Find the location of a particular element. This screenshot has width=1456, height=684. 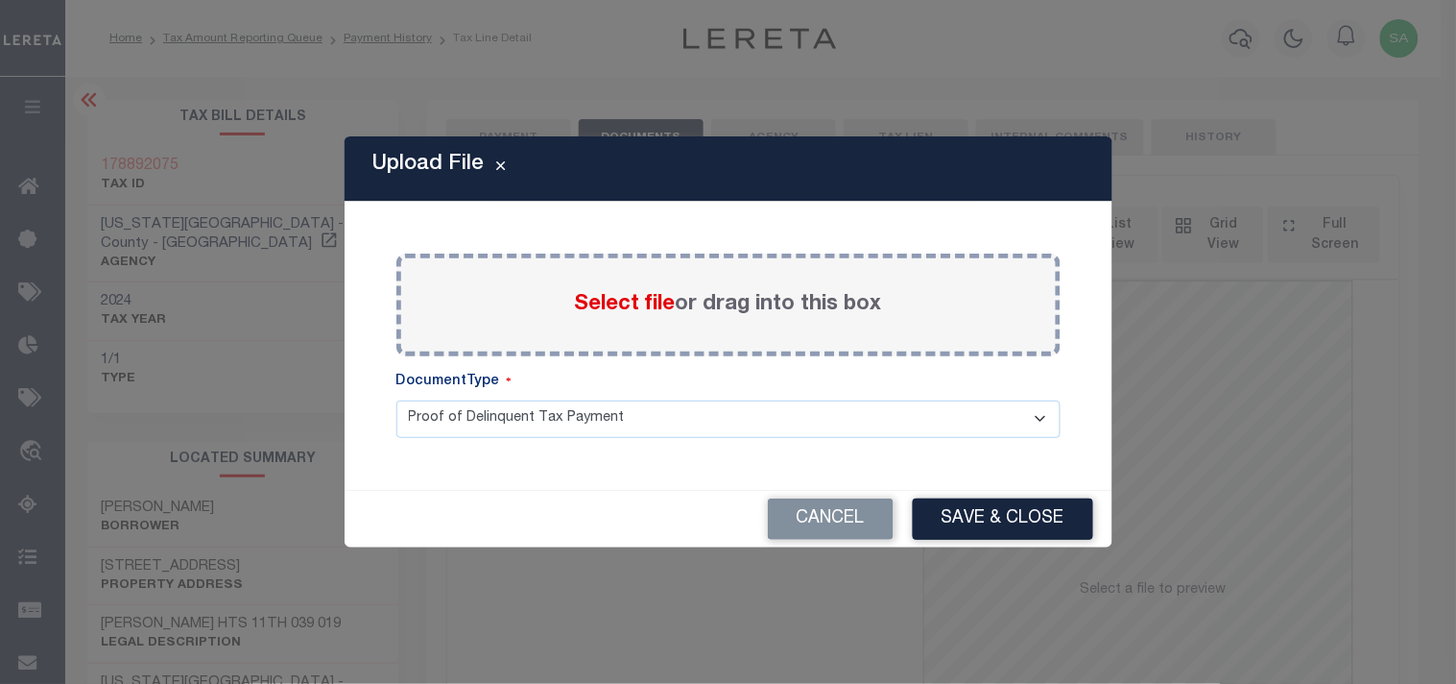

button: Close is located at coordinates (501, 169).